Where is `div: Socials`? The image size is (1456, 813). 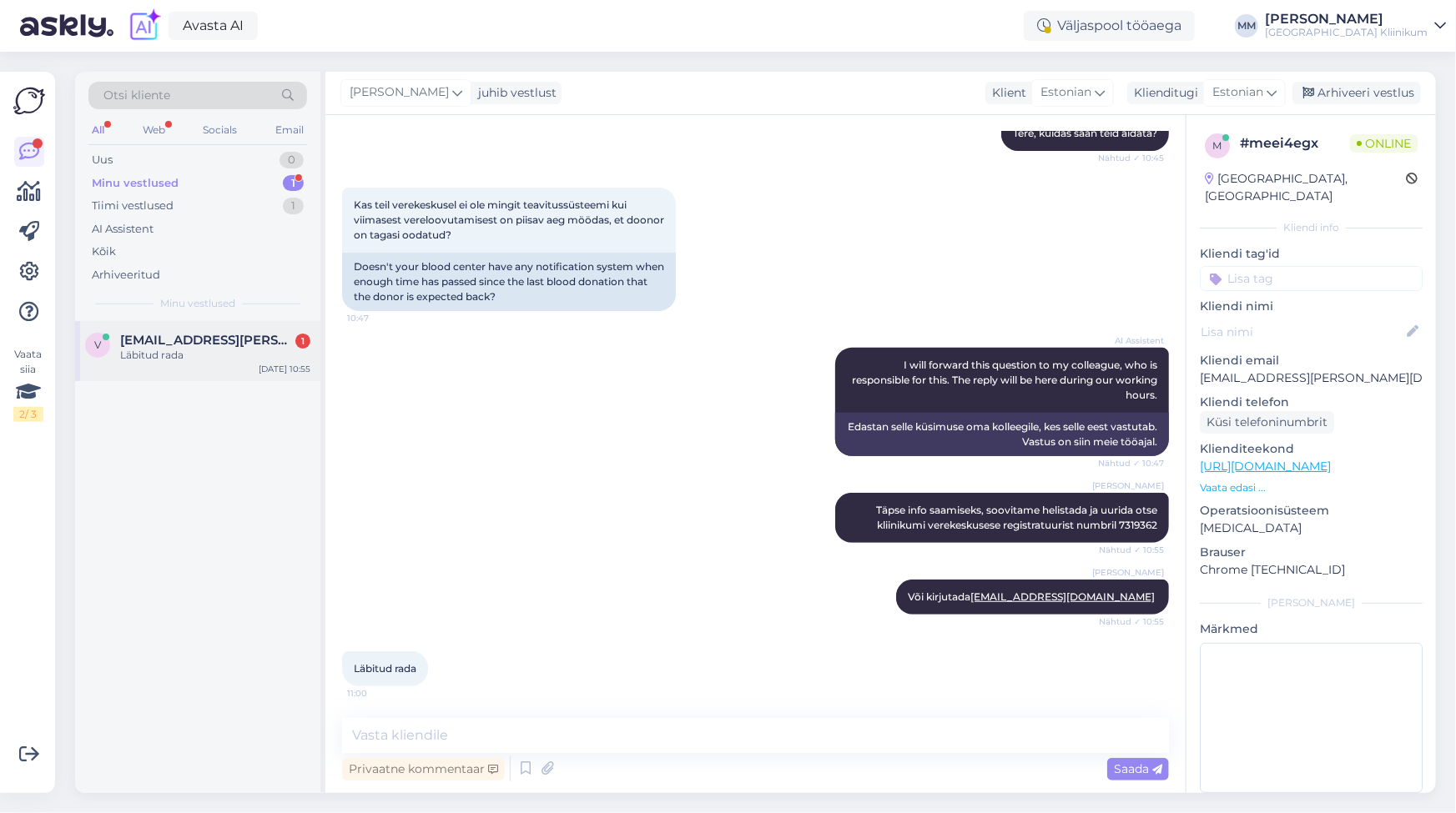
div: Socials is located at coordinates (219, 130).